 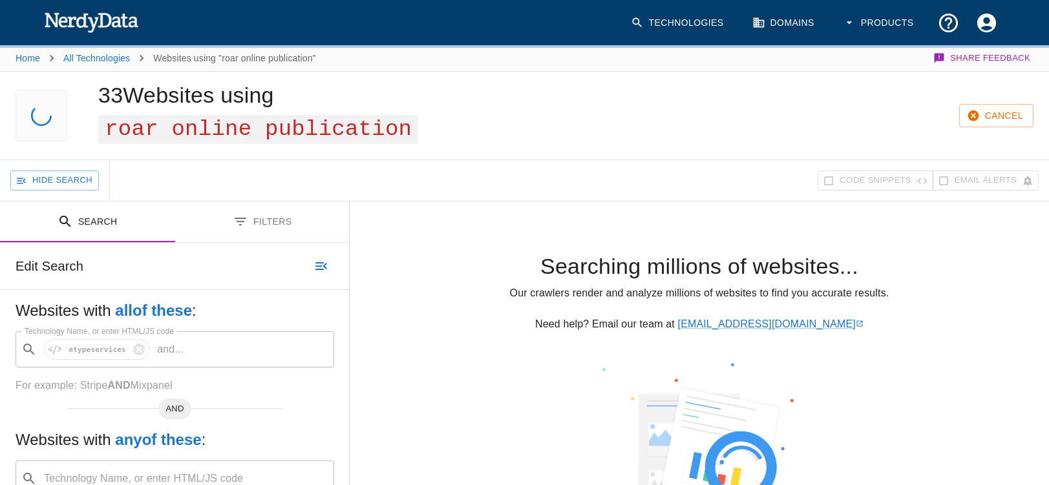 I want to click on h4: Searching millions of websites..., so click(x=699, y=267).